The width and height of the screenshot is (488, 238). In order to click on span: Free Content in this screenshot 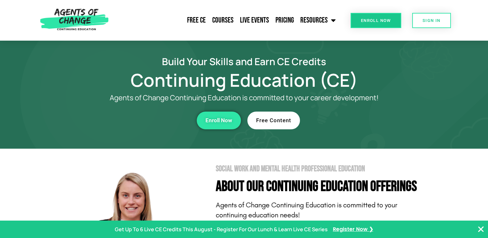, I will do `click(273, 120)`.